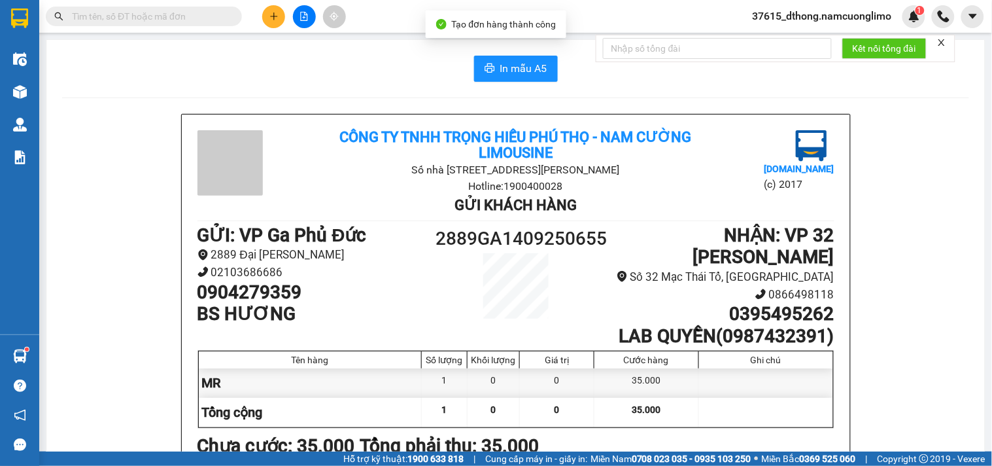  Describe the element at coordinates (490, 69) in the screenshot. I see `span: printer` at that location.